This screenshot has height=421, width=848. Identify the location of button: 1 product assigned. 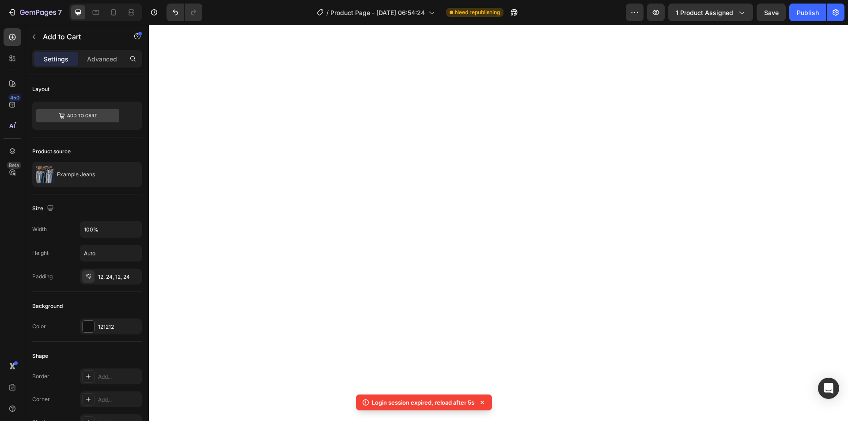
(711, 12).